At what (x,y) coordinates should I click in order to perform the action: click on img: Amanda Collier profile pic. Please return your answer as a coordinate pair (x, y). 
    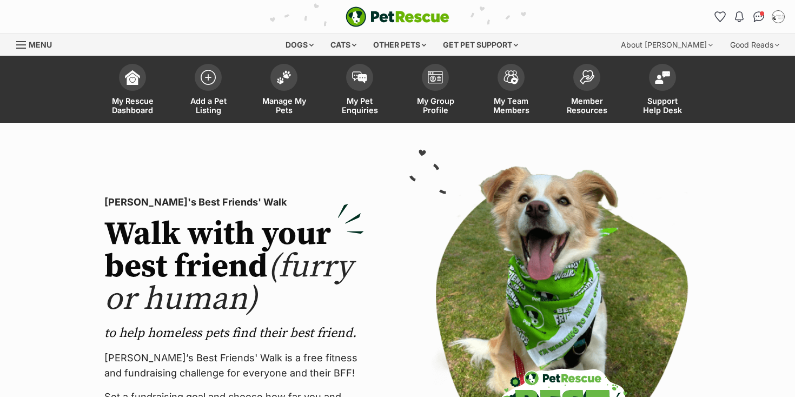
    Looking at the image, I should click on (778, 17).